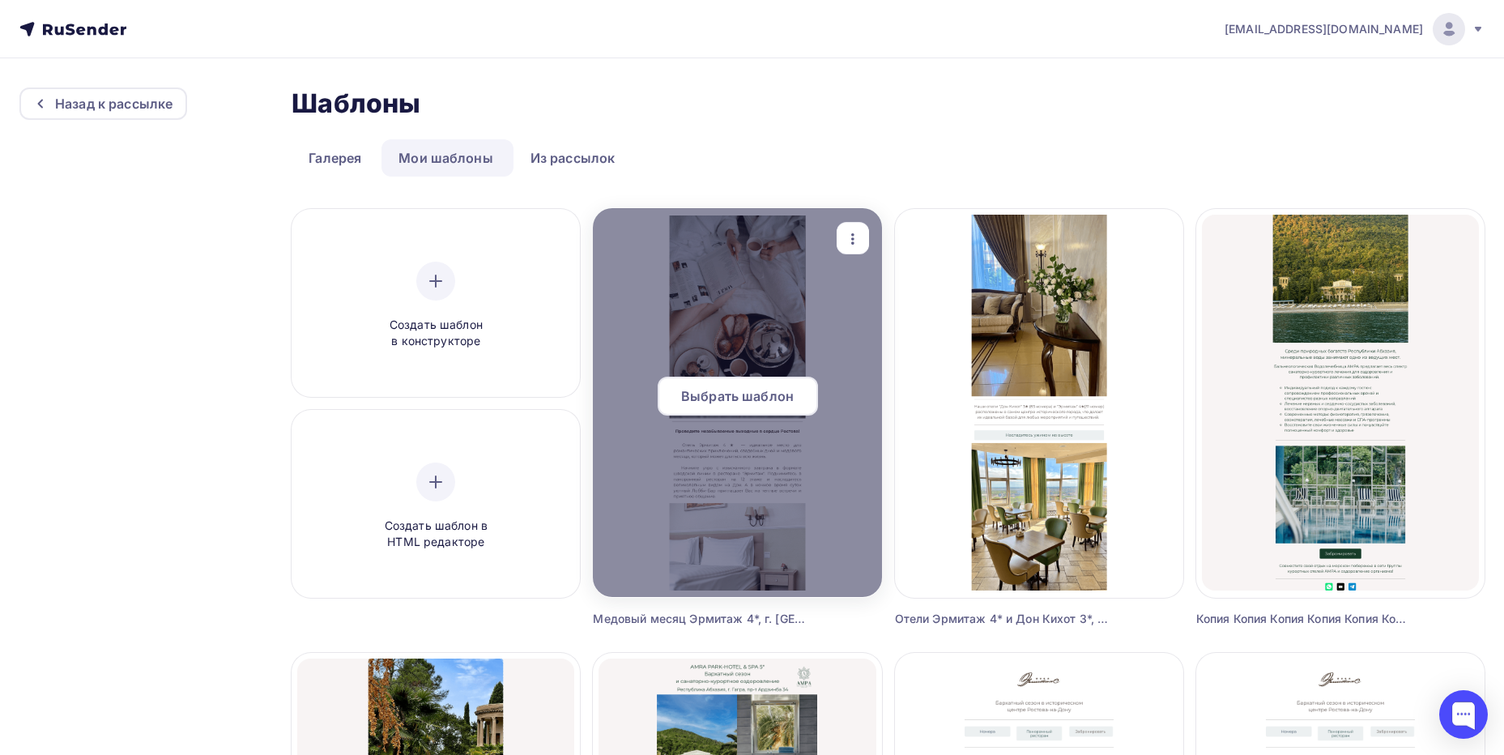 This screenshot has width=1504, height=755. I want to click on a: Мои шаблоны, so click(445, 158).